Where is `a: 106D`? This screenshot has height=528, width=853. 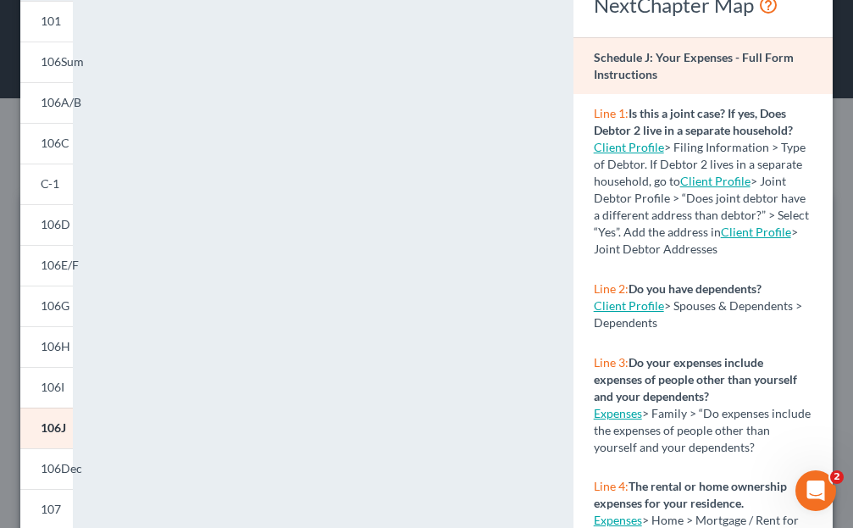 a: 106D is located at coordinates (47, 225).